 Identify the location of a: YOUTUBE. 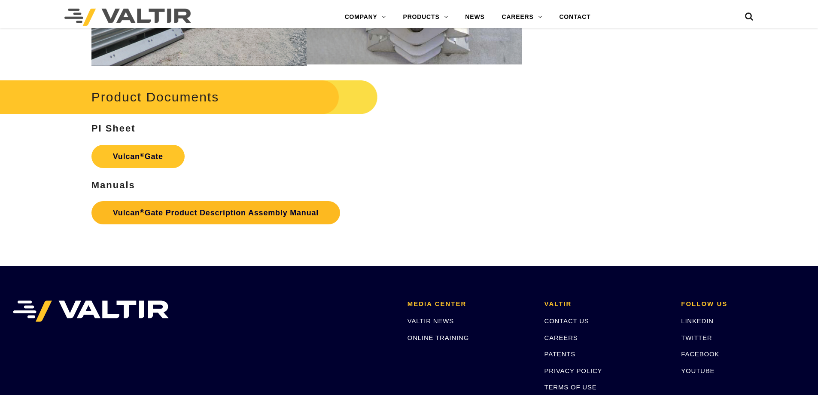
(698, 370).